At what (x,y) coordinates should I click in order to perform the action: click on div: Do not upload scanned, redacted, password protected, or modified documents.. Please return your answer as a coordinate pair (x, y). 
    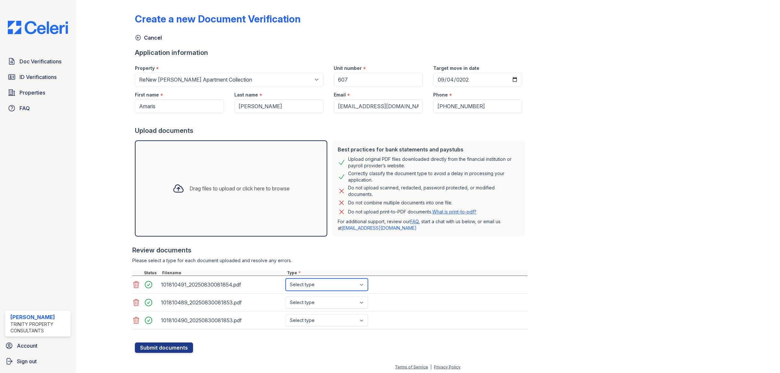
    Looking at the image, I should click on (434, 191).